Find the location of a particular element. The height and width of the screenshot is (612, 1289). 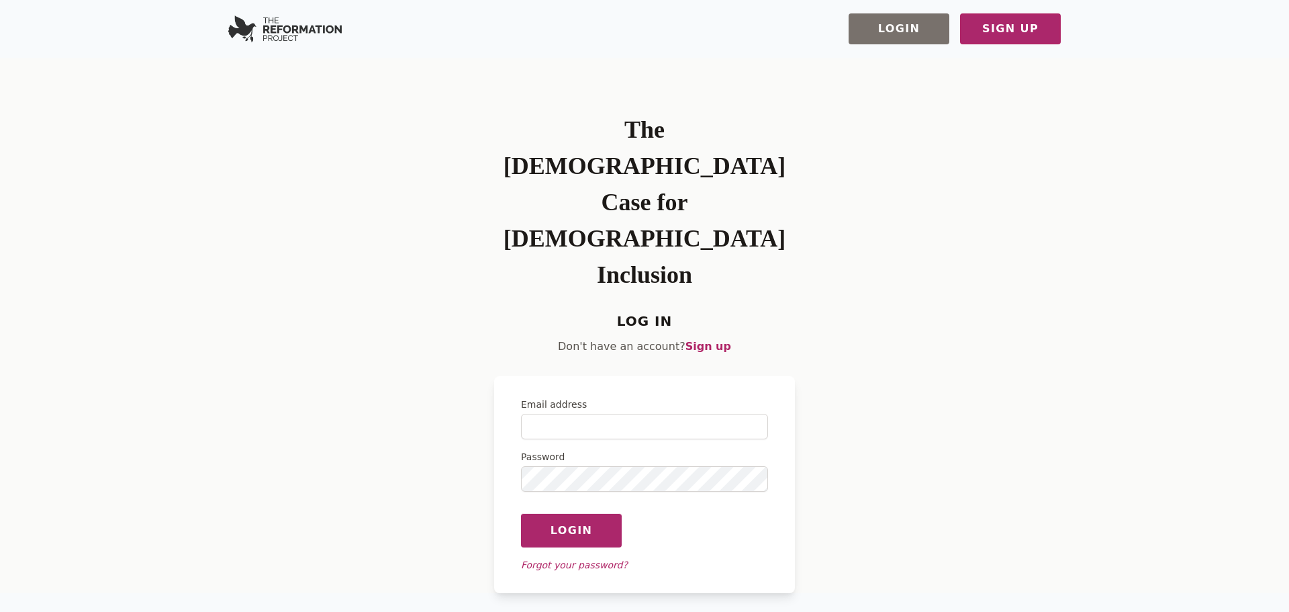

p: Don't have an account? is located at coordinates (645, 346).